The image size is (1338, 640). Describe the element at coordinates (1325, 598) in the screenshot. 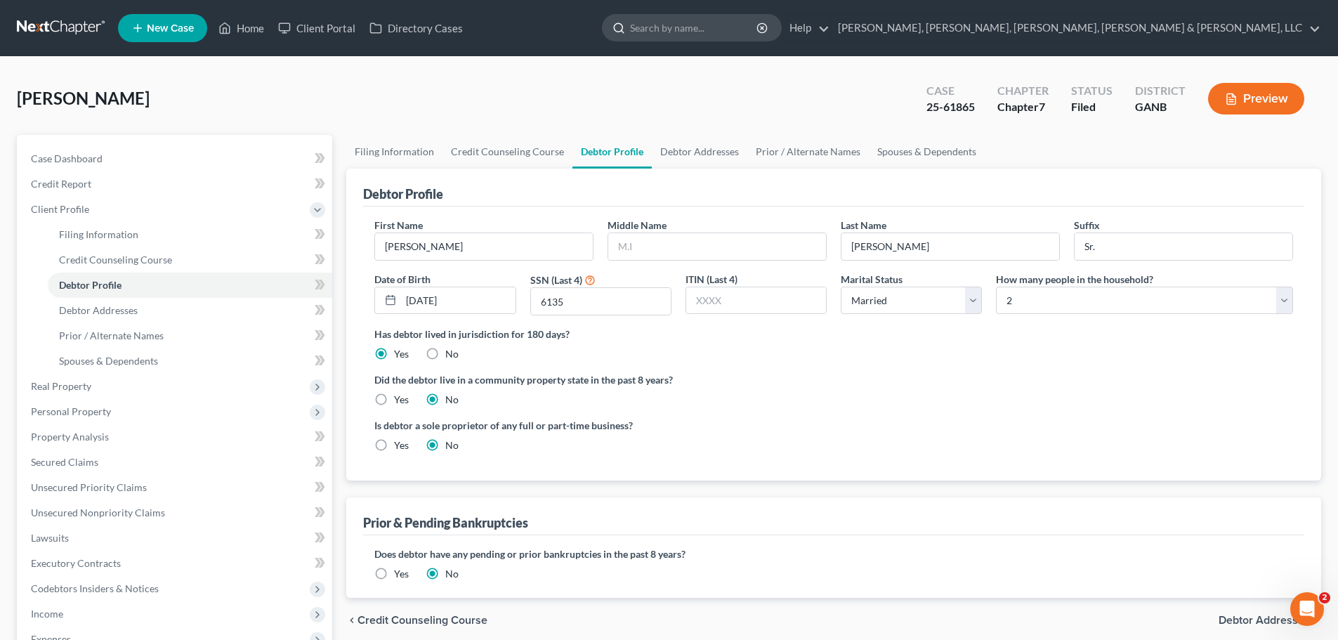

I see `span: 2` at that location.